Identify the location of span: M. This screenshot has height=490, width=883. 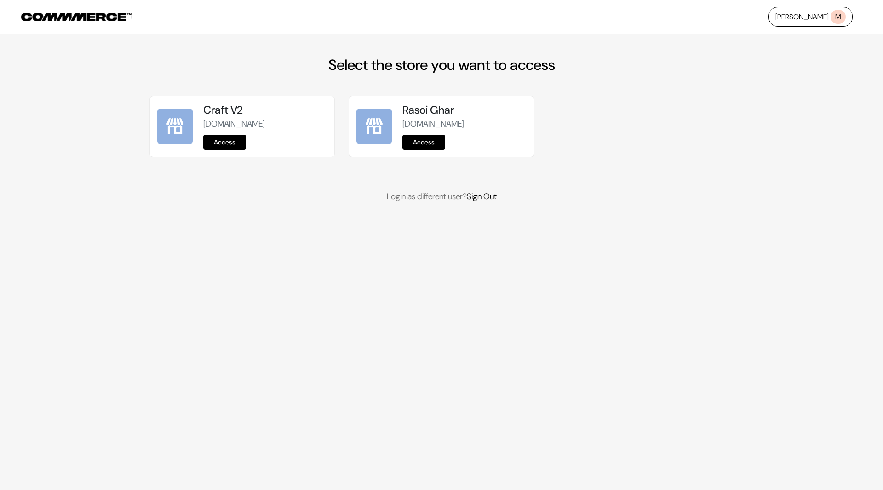
(838, 17).